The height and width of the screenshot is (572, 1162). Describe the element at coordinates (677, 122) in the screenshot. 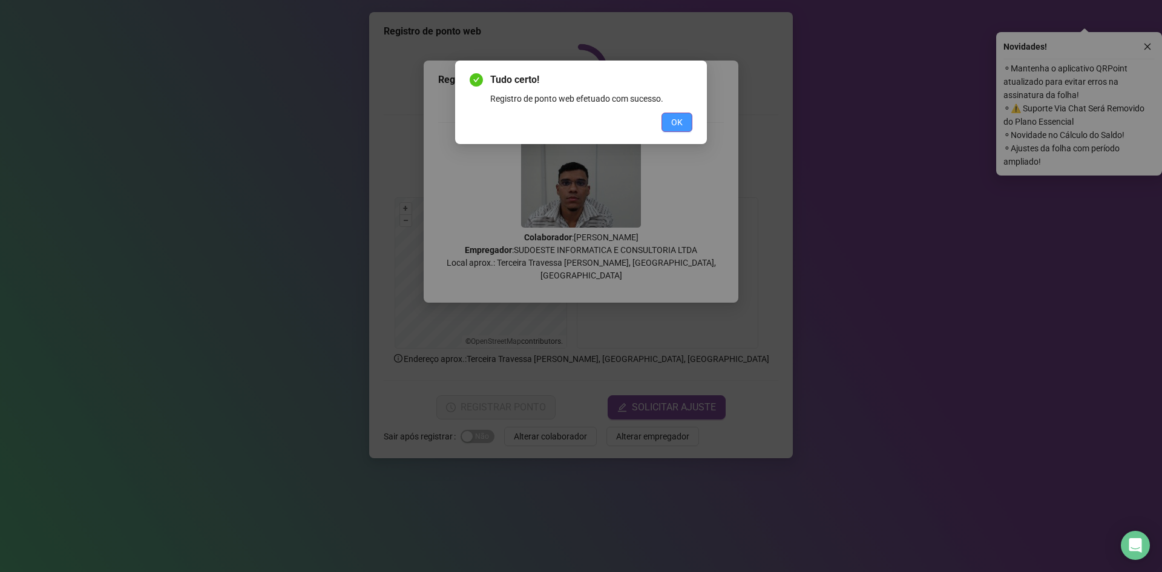

I see `span: OK` at that location.